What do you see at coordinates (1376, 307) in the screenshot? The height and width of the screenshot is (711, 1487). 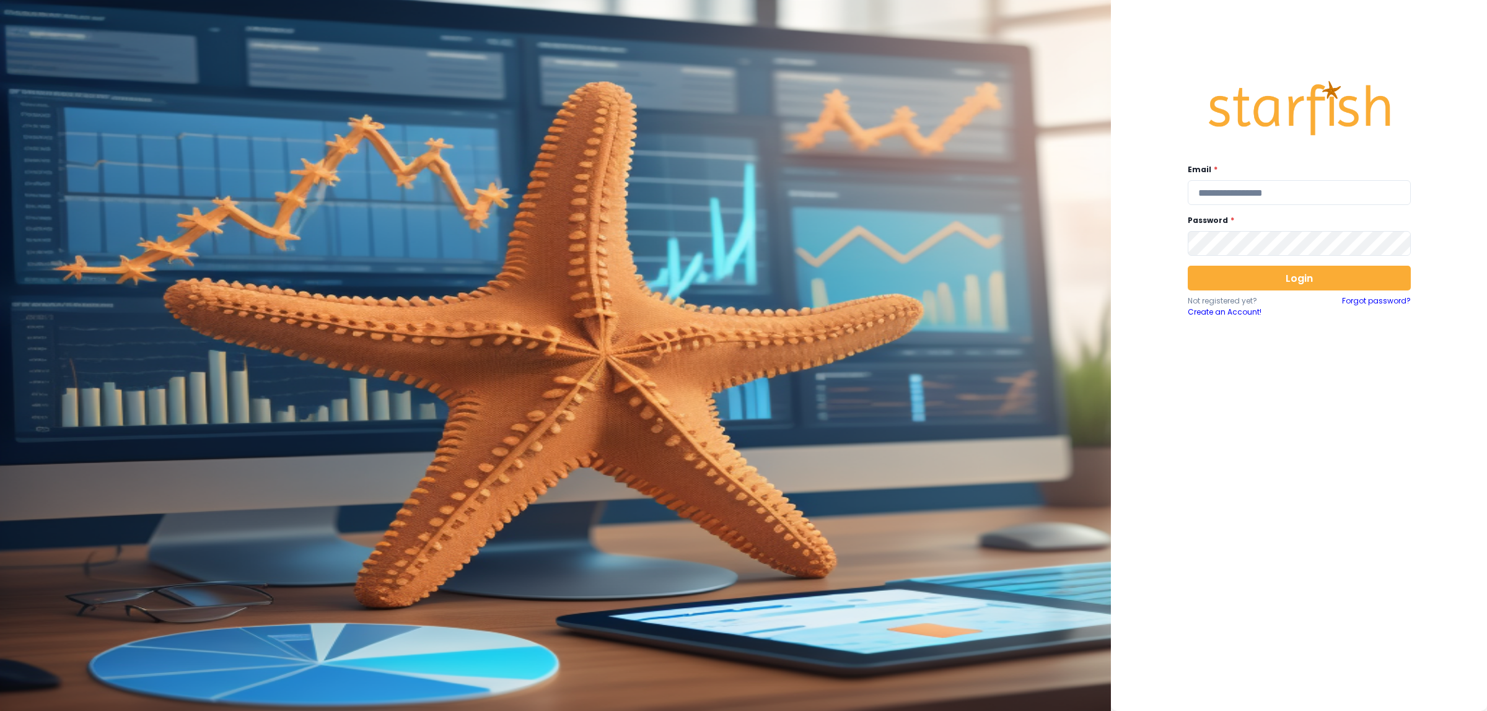 I see `a: Forgot password?` at bounding box center [1376, 307].